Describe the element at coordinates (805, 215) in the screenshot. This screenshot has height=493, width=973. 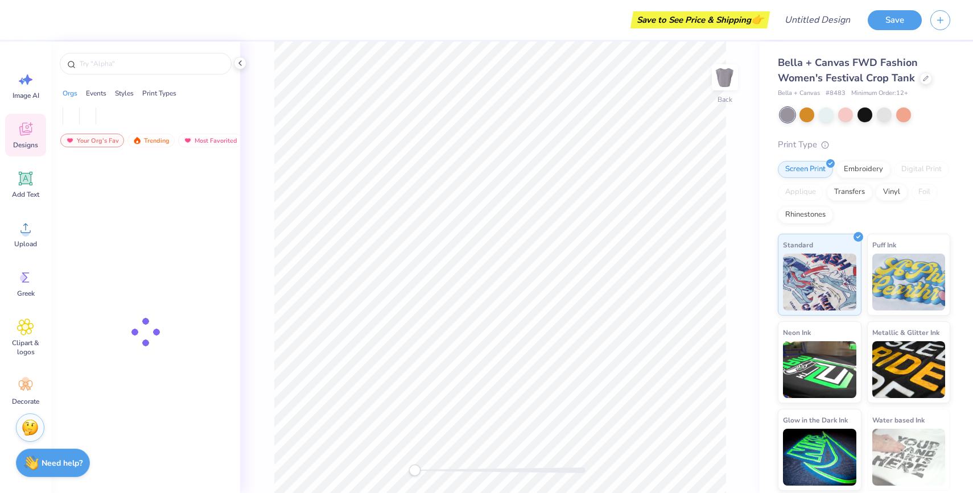
I see `div: Rhinestones` at that location.